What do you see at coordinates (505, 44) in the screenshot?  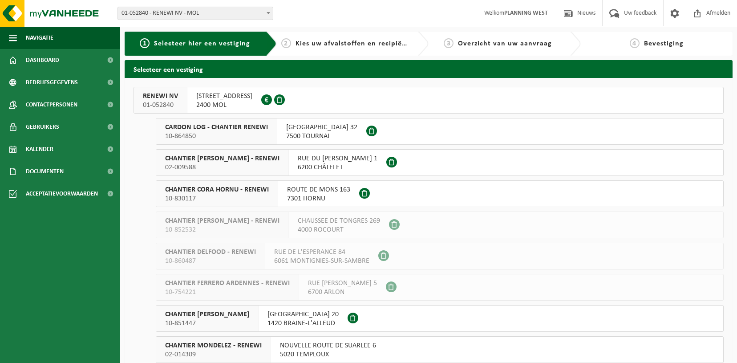 I see `span: Overzicht van uw aanvraag` at bounding box center [505, 44].